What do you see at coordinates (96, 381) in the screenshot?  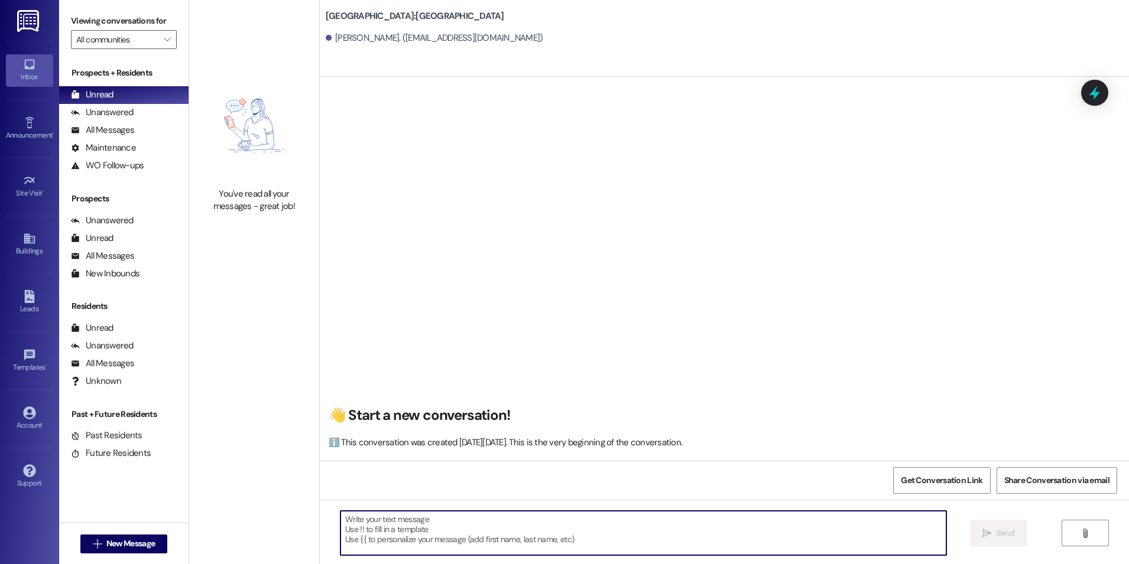 I see `div: Unknown` at bounding box center [96, 381].